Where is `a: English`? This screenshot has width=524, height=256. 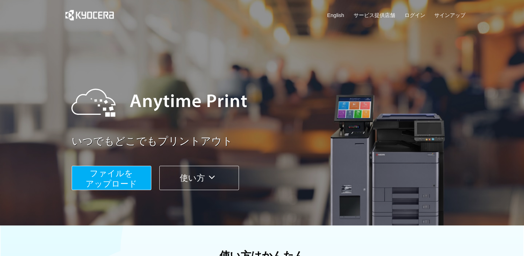 a: English is located at coordinates (336, 15).